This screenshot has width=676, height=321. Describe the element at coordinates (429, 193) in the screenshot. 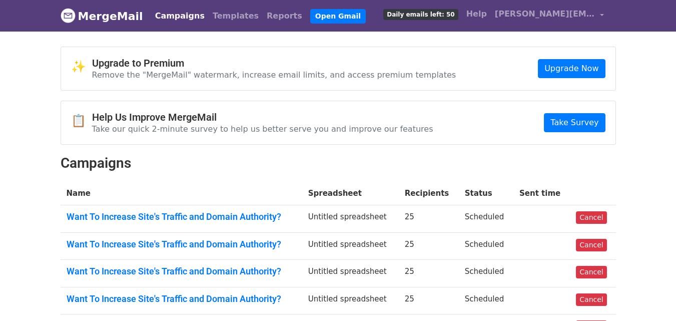

I see `th: Recipients` at that location.